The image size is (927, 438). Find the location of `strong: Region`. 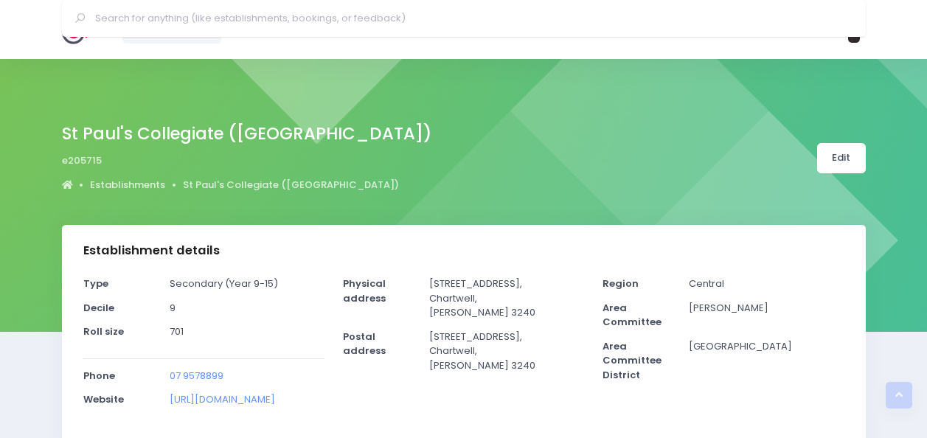

strong: Region is located at coordinates (620, 283).